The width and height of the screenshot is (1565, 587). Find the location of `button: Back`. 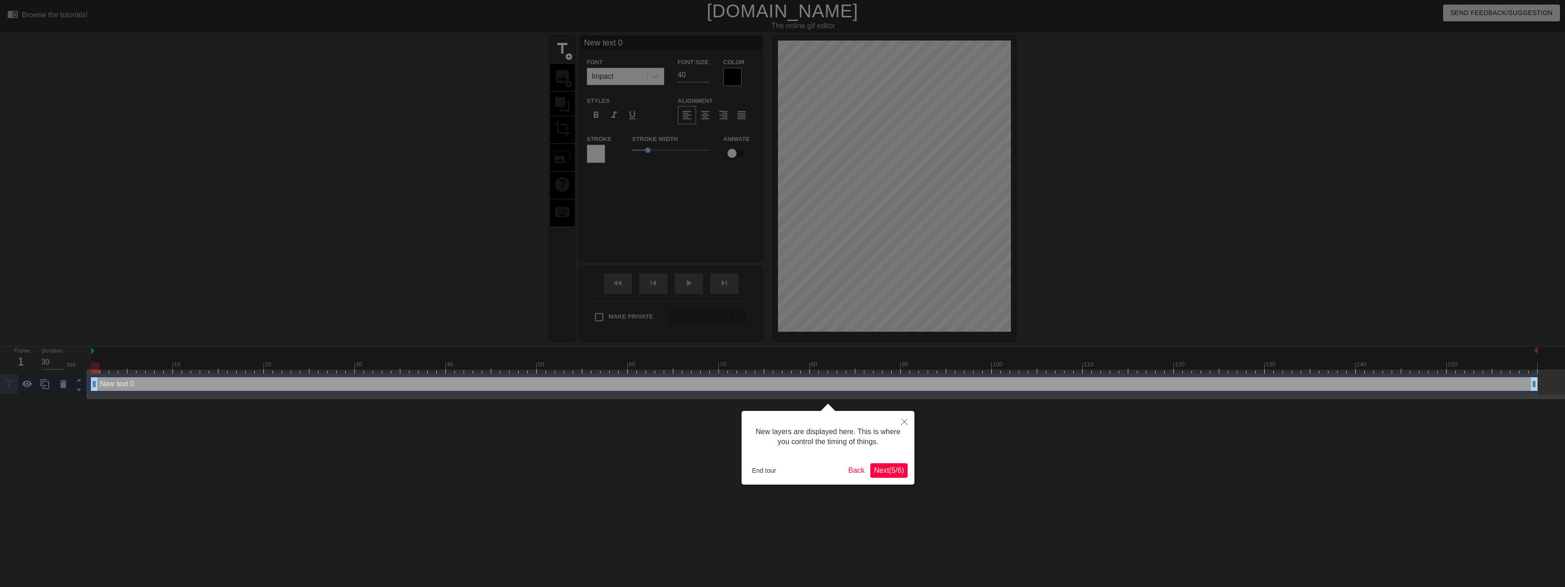

button: Back is located at coordinates (857, 470).